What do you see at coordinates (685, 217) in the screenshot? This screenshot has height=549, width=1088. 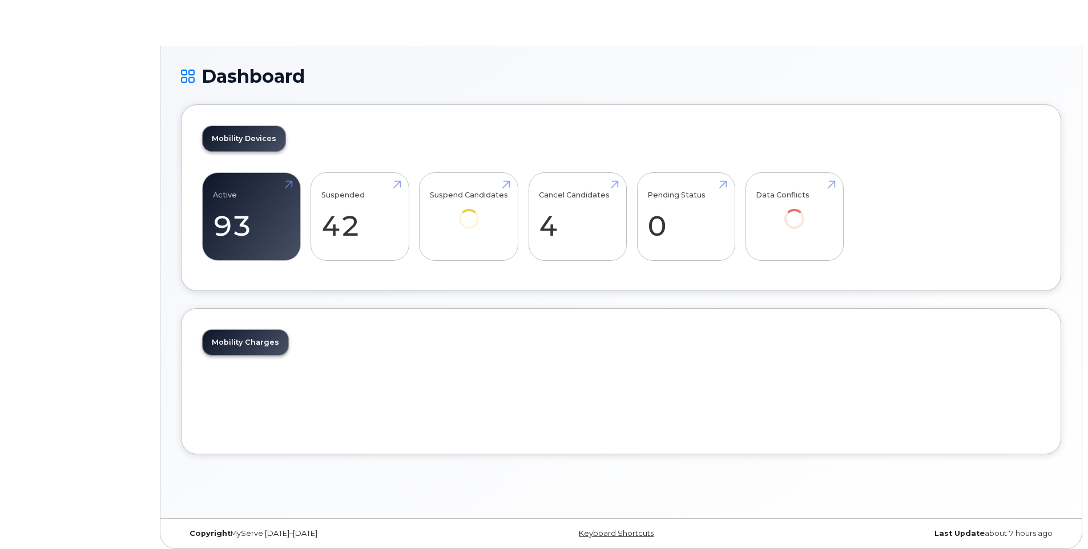 I see `a: Pending Status 0` at bounding box center [685, 217].